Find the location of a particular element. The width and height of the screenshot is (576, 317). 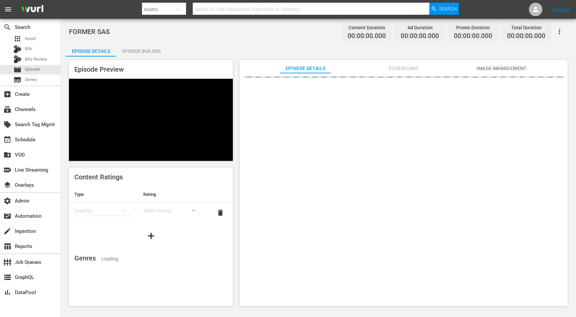

div: Ad Duration is located at coordinates (420, 28).